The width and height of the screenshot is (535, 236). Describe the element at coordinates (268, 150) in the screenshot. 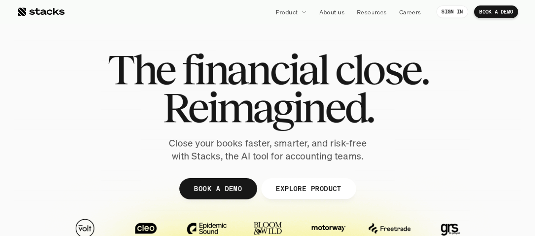

I see `p: Close your books faster, smarter, and risk-free with Stacks, the AI tool for accounting teams.` at that location.